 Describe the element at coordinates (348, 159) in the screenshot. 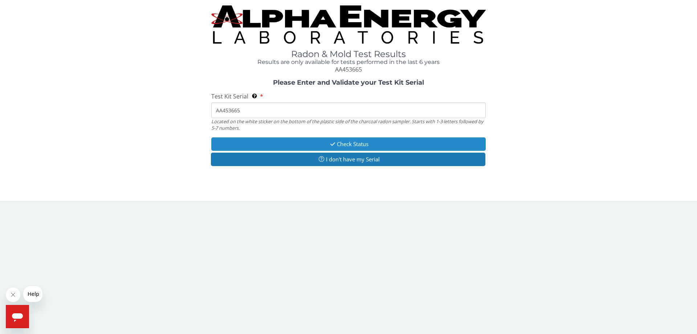

I see `button: I don't have my Serial` at that location.